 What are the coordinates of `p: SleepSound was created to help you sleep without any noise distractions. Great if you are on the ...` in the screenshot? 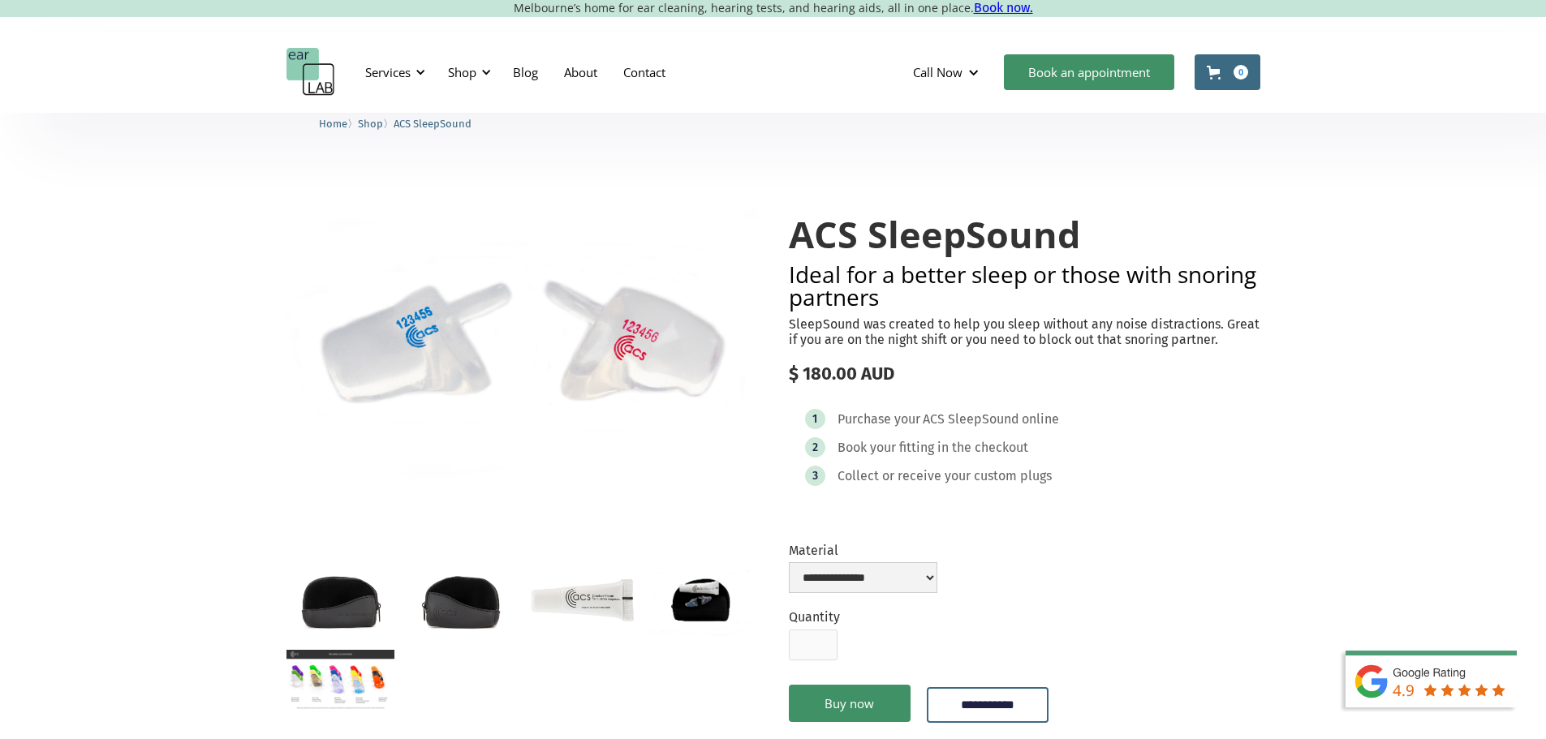 It's located at (1024, 332).